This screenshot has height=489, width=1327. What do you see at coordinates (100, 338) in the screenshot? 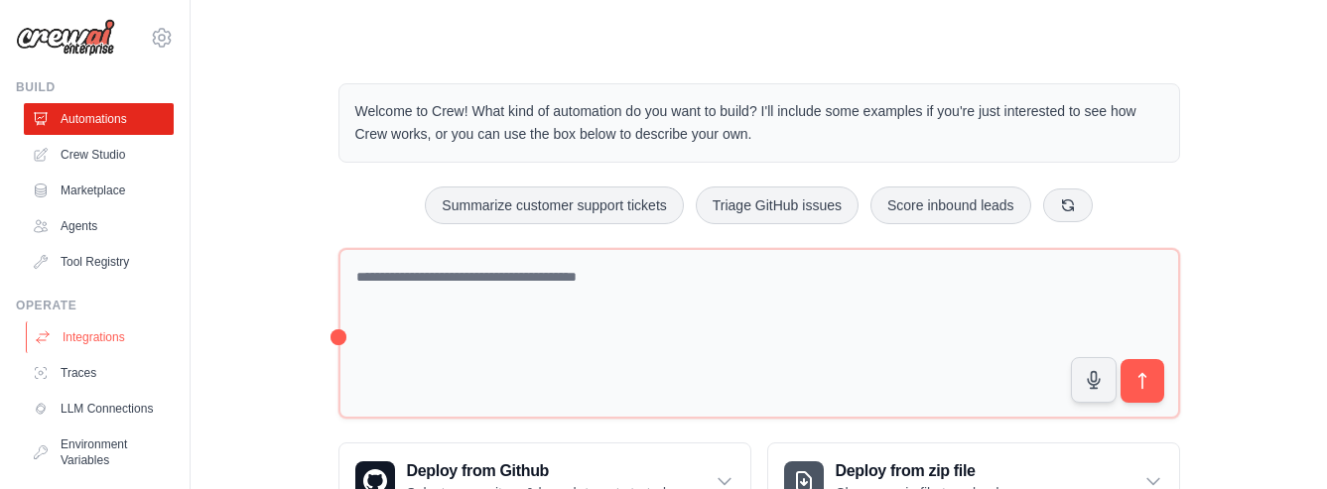
I see `a: Integrations` at bounding box center [100, 338].